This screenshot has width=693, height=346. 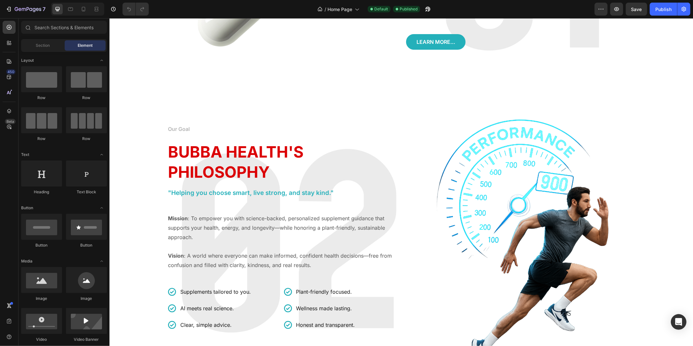 I want to click on p: Wellness made lasting., so click(x=216, y=290).